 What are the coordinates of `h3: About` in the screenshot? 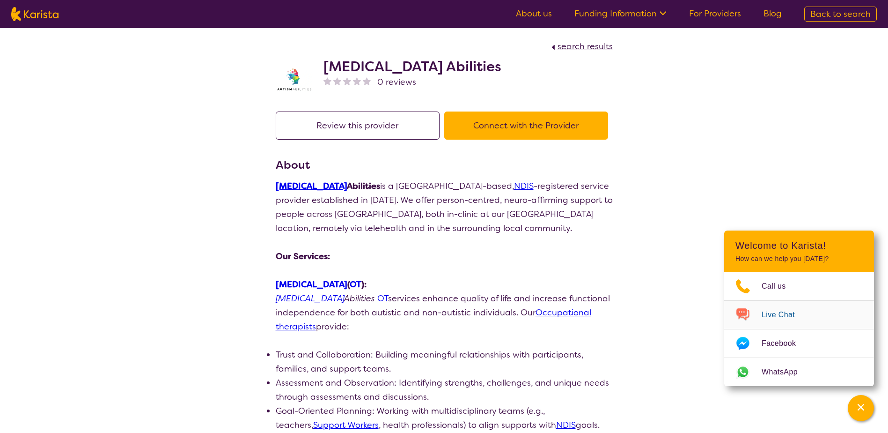 It's located at (444, 165).